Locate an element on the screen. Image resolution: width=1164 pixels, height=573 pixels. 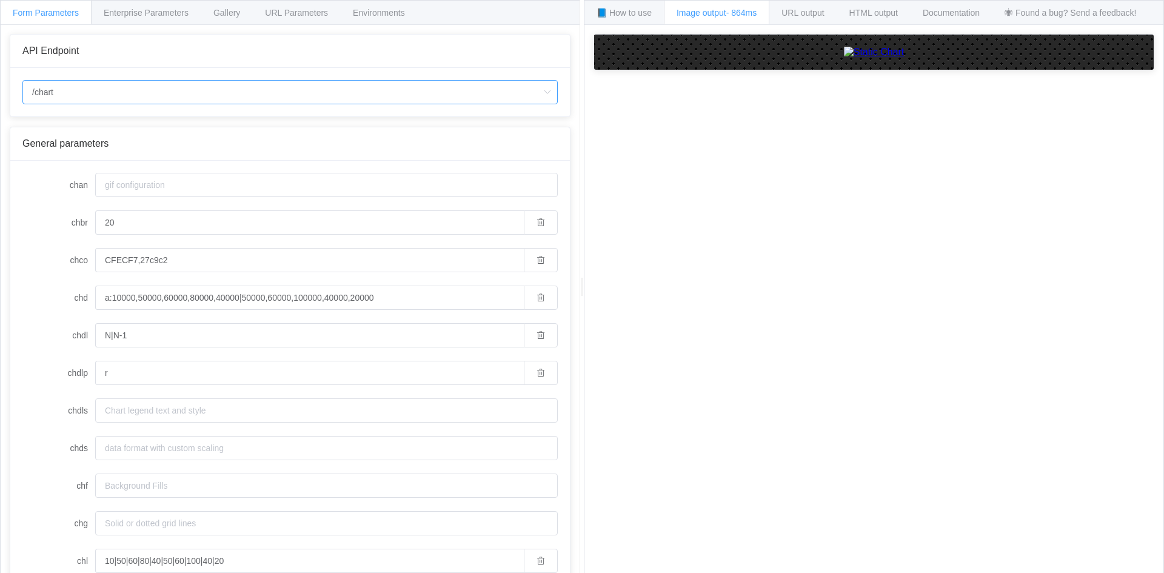
input: Background Fills is located at coordinates (326, 486).